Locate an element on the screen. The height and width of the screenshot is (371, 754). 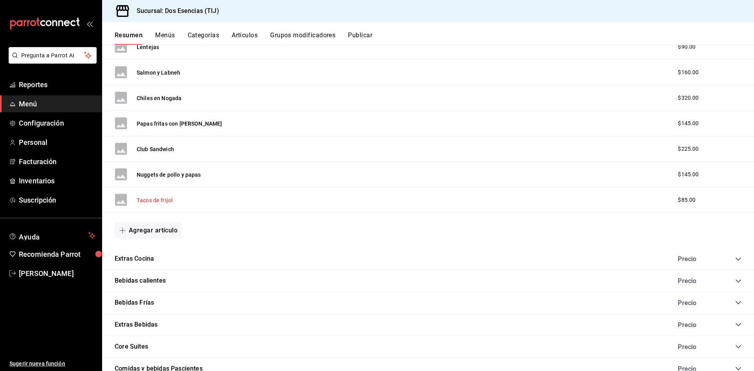
span: Recomienda Parrot is located at coordinates (57, 254).